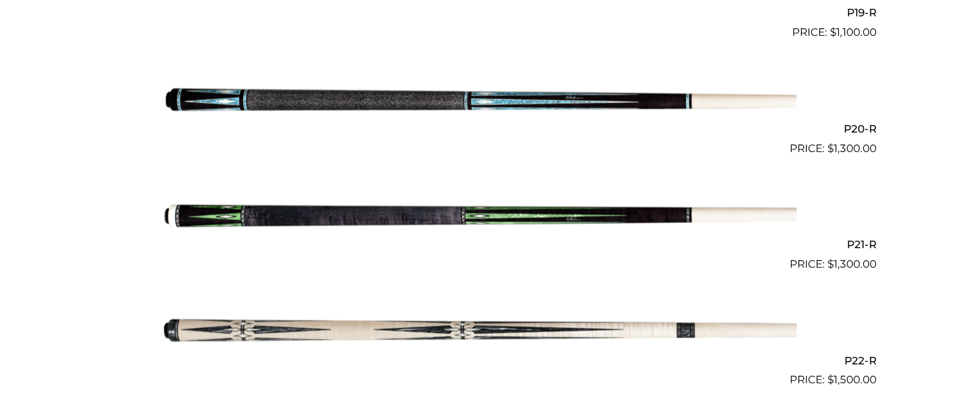 This screenshot has height=404, width=957. What do you see at coordinates (479, 215) in the screenshot?
I see `img: P21-R` at bounding box center [479, 215].